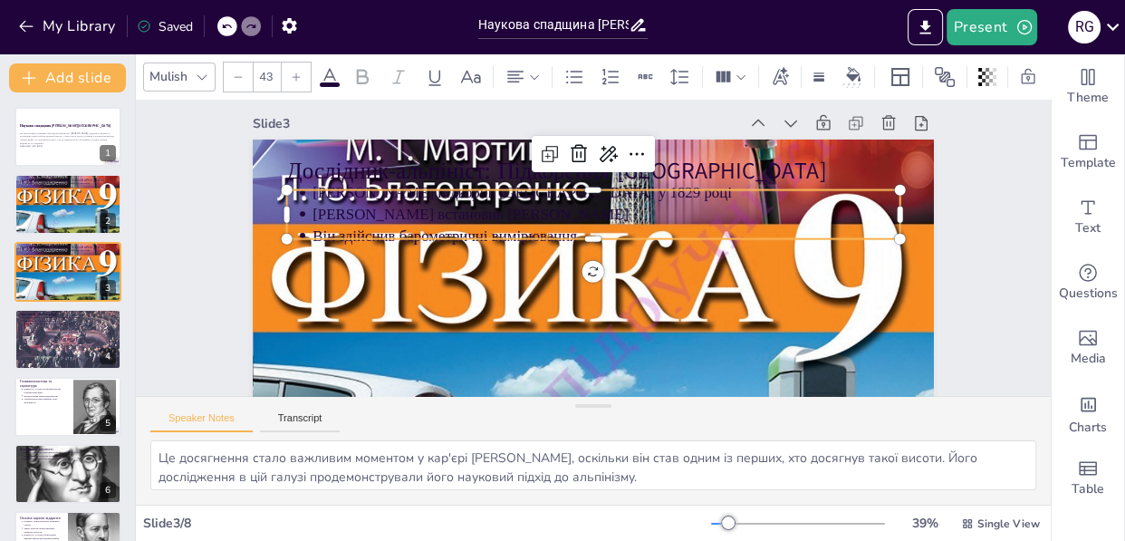 The image size is (1125, 541). Describe the element at coordinates (853, 76) in the screenshot. I see `div: Background color` at that location.